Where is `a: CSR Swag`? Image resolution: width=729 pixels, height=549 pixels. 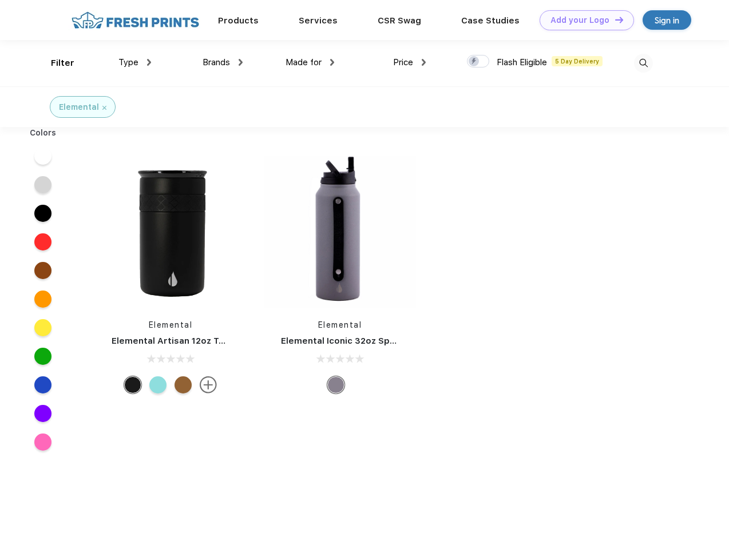 a: CSR Swag is located at coordinates (399, 21).